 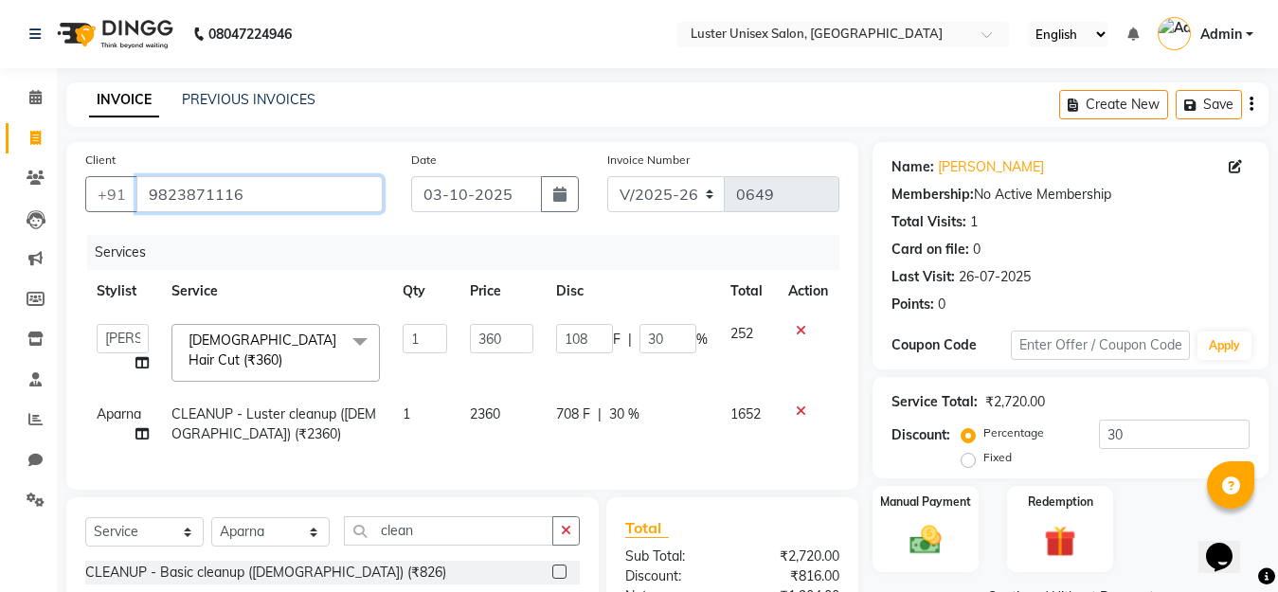 What do you see at coordinates (912, 167) in the screenshot?
I see `div: Name:` at bounding box center [912, 167].